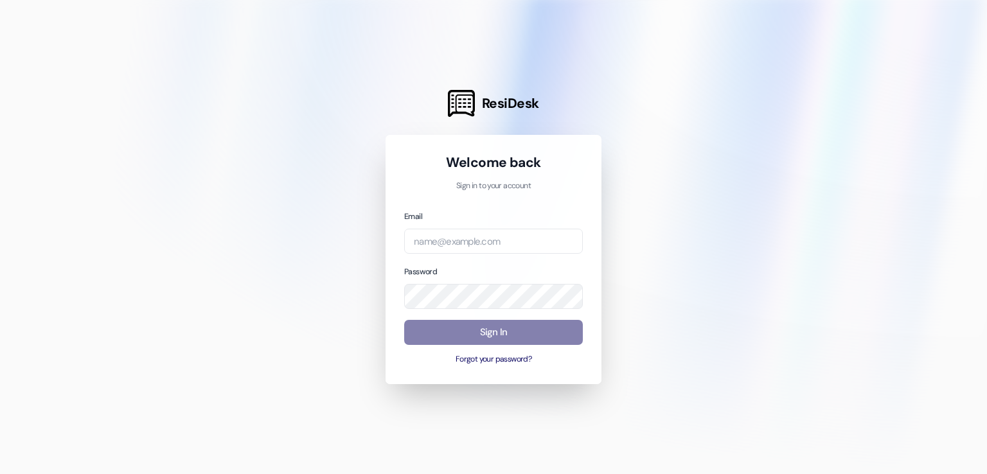  Describe the element at coordinates (413, 217) in the screenshot. I see `label: Email` at that location.